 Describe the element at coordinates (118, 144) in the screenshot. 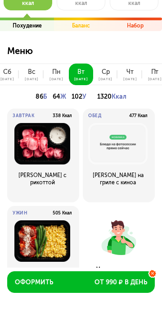

I see `img: Курица на гриле с киноа` at that location.